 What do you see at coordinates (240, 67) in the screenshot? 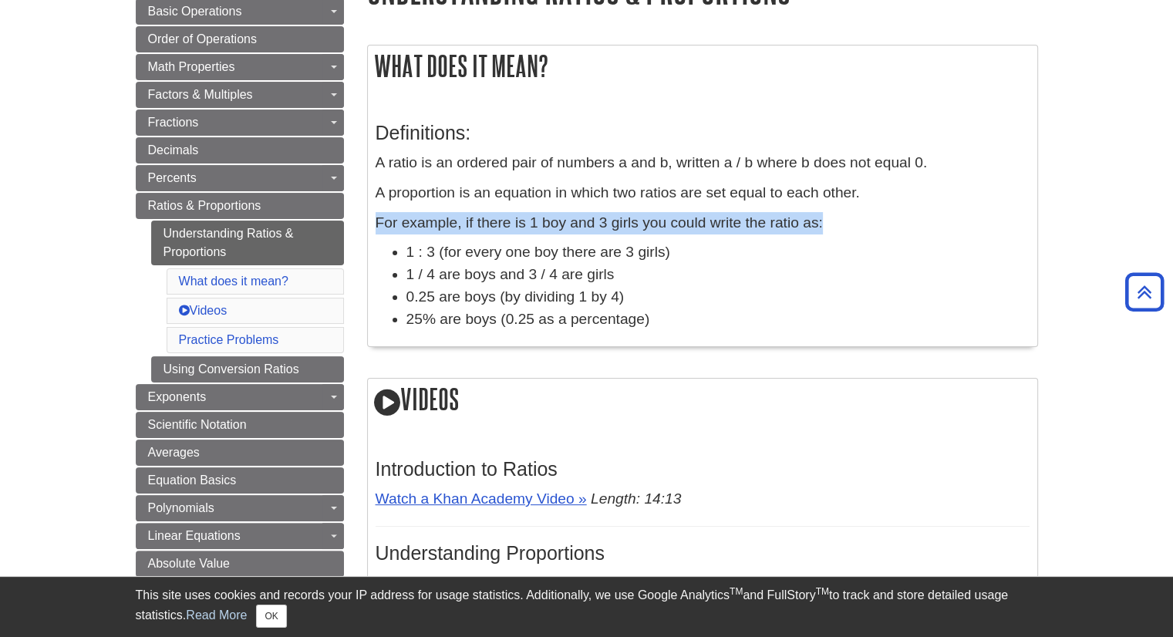
I see `a: Math Properties` at bounding box center [240, 67].